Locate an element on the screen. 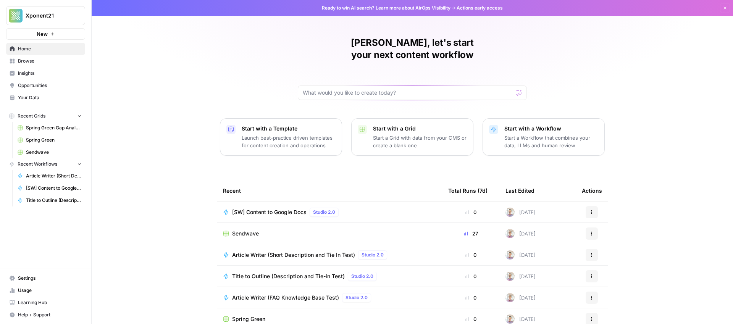  span: Insights is located at coordinates (50, 73).